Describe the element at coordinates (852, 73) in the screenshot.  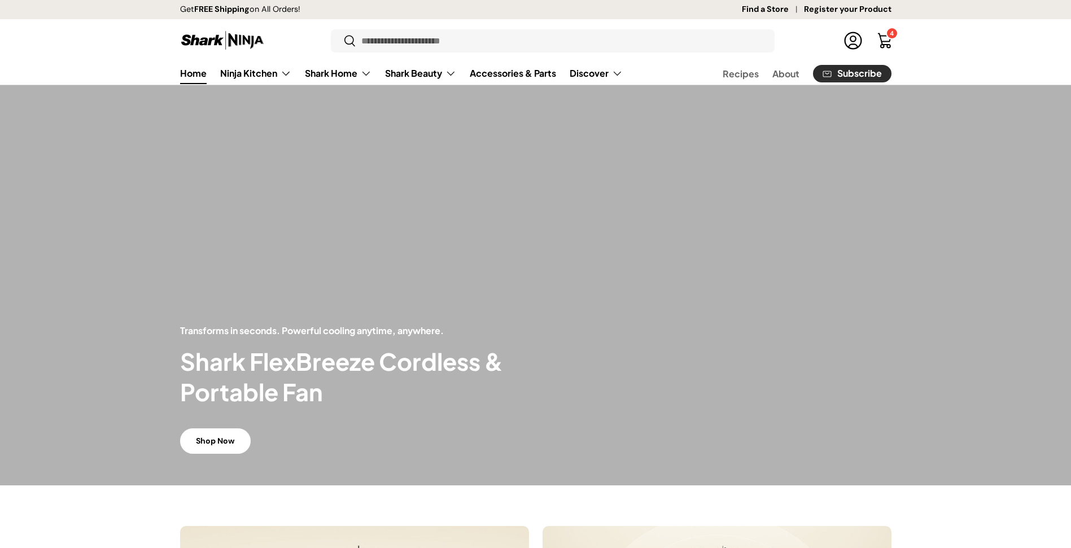
I see `a: Subscribe` at that location.